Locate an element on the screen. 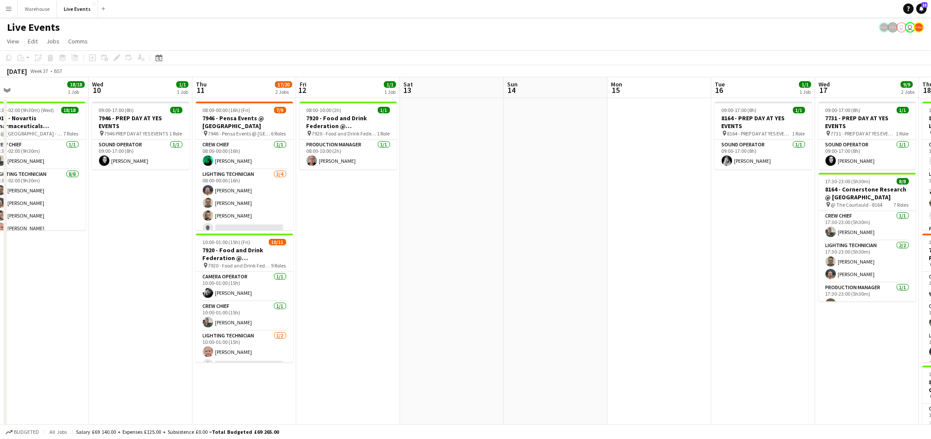  a: View is located at coordinates (13, 41).